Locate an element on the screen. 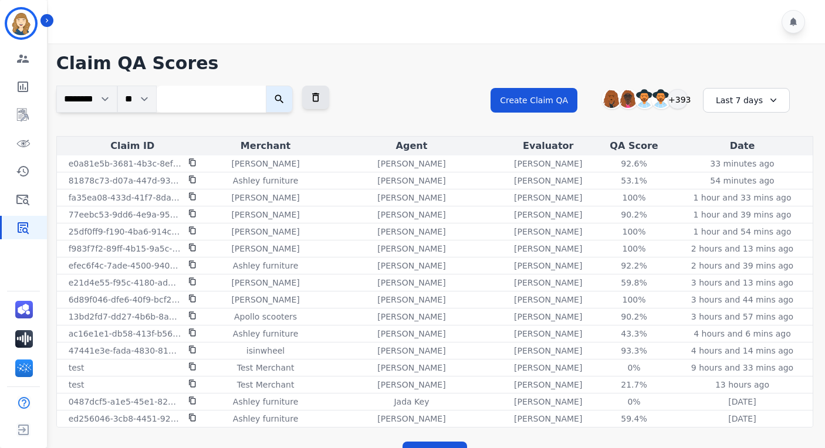 The image size is (825, 448). div: 21.7% is located at coordinates (634, 385).